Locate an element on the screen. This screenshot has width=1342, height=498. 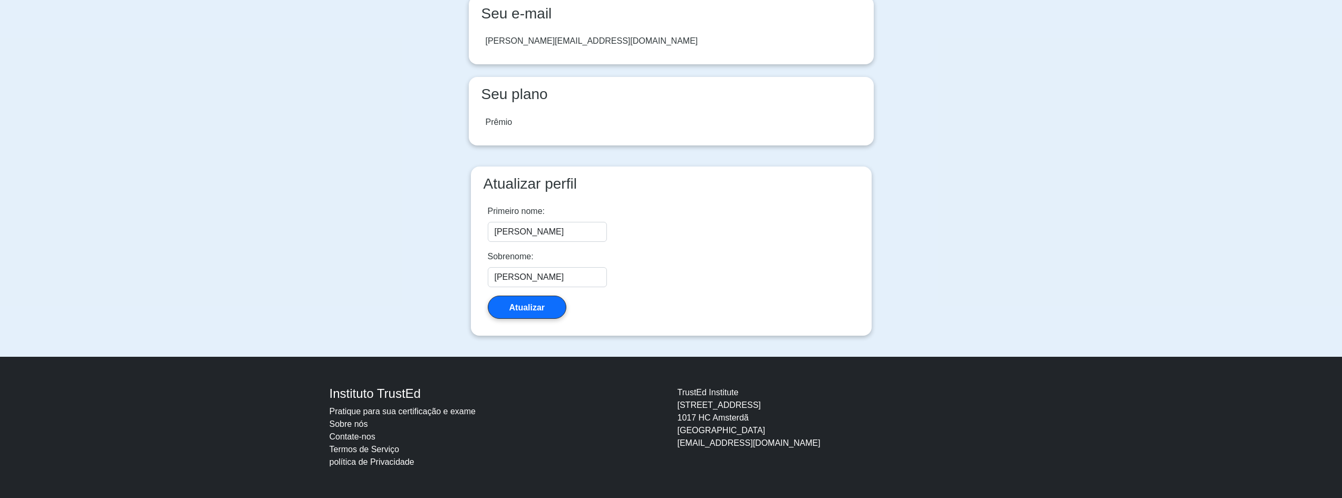
font: Instituto TrustEd is located at coordinates (375, 393).